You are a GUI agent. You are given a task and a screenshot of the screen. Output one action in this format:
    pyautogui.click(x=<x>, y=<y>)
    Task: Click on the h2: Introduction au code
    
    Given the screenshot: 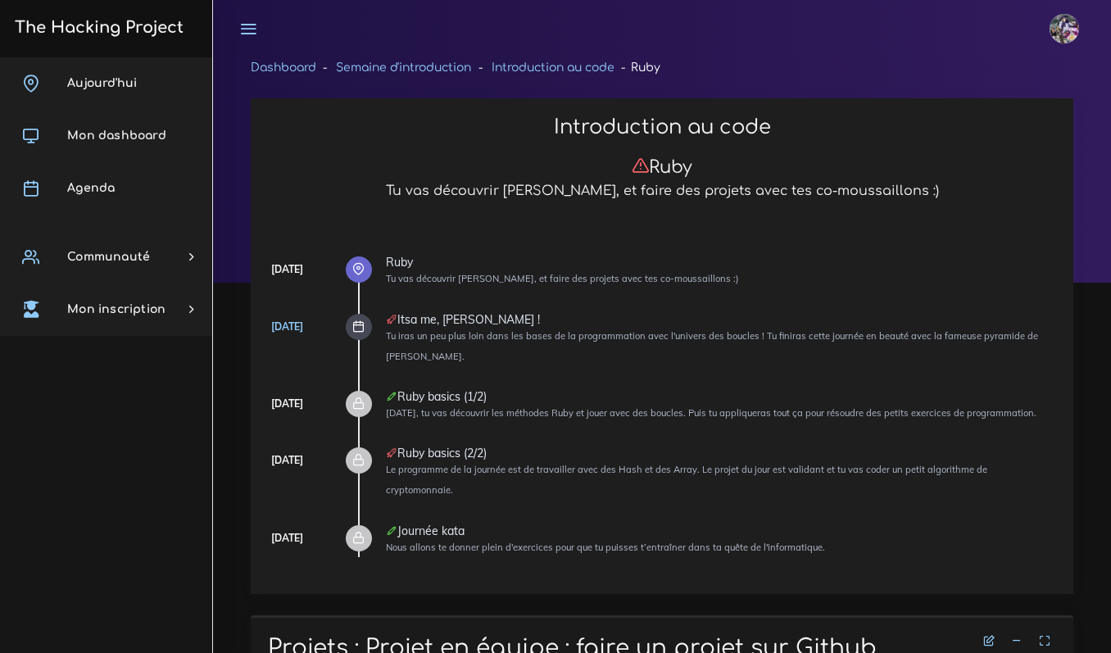 What is the action you would take?
    pyautogui.click(x=662, y=127)
    